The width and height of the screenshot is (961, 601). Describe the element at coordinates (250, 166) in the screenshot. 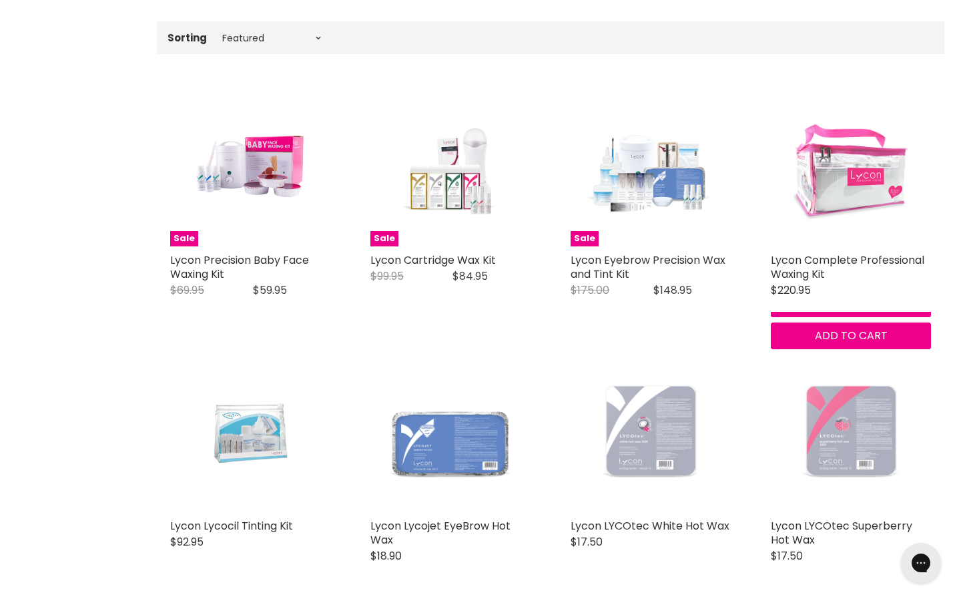

I see `a: Lycon Precion Baby Face Waxing Kit Sale` at that location.